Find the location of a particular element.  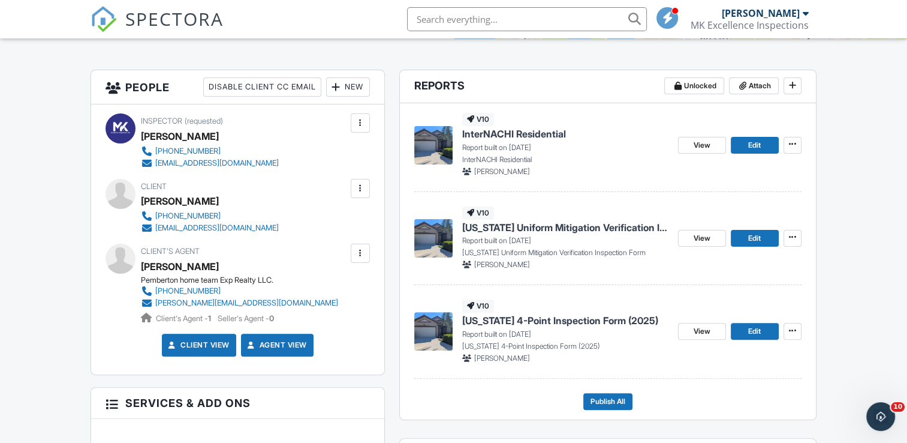

span: Client's Agent is located at coordinates (170, 251).